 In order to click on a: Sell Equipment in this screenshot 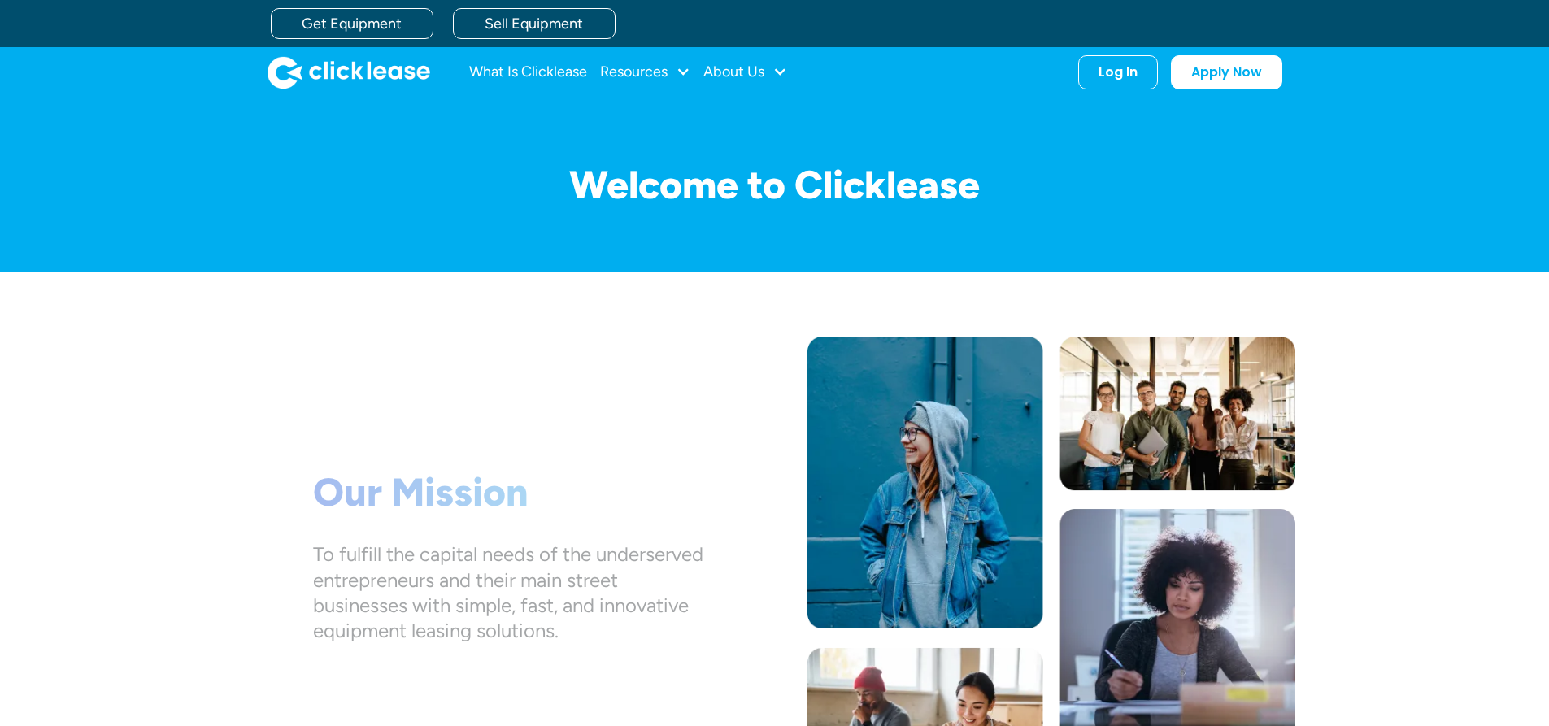, I will do `click(534, 24)`.